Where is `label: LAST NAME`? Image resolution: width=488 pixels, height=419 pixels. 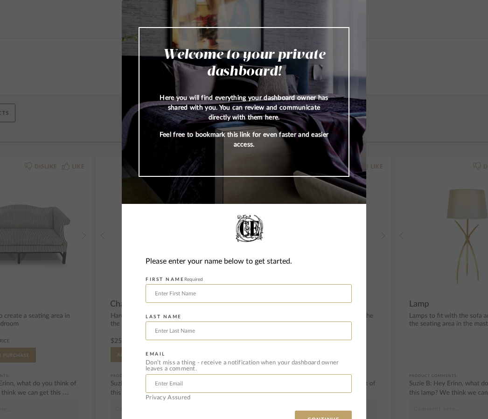 label: LAST NAME is located at coordinates (164, 317).